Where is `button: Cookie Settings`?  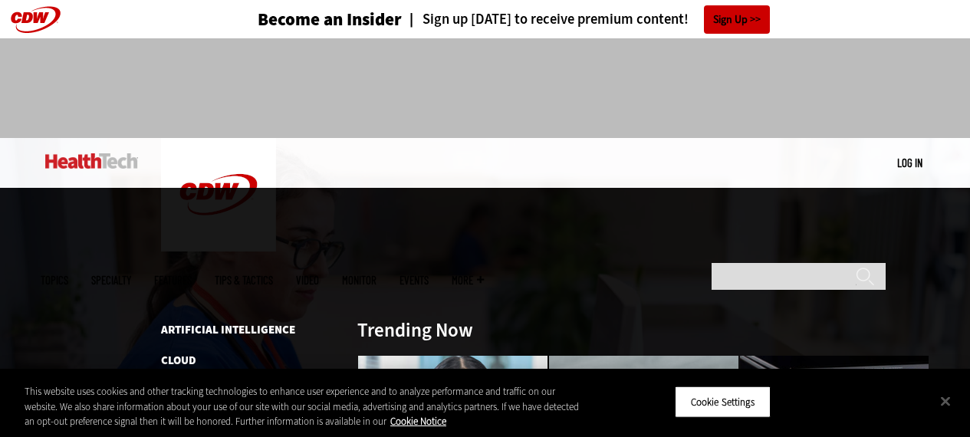
button: Cookie Settings is located at coordinates (722, 402).